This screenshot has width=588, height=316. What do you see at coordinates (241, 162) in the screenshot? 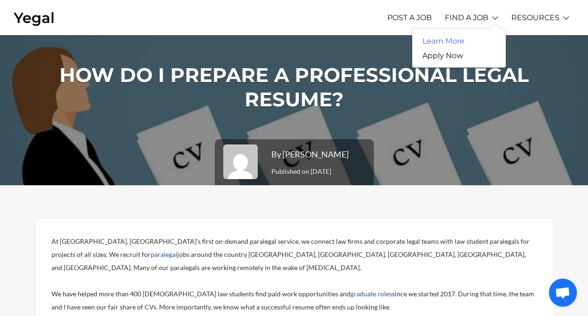
I see `img: Photo` at bounding box center [241, 162].